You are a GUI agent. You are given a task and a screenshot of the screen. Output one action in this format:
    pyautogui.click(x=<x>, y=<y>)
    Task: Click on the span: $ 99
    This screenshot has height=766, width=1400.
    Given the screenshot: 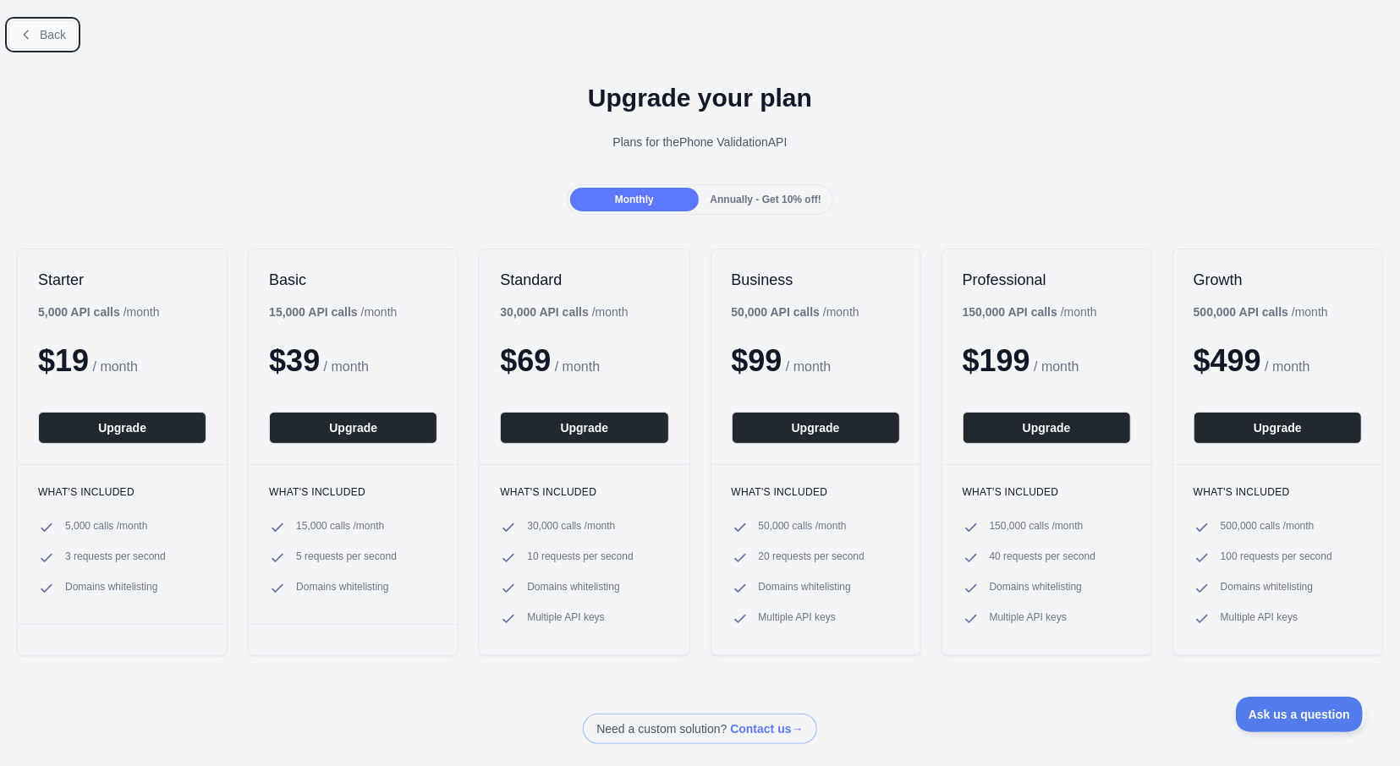 What is the action you would take?
    pyautogui.click(x=757, y=360)
    